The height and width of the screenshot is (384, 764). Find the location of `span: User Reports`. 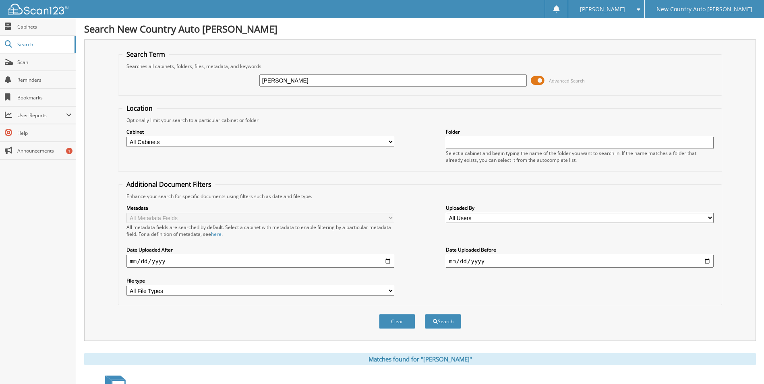

span: User Reports is located at coordinates (41, 115).